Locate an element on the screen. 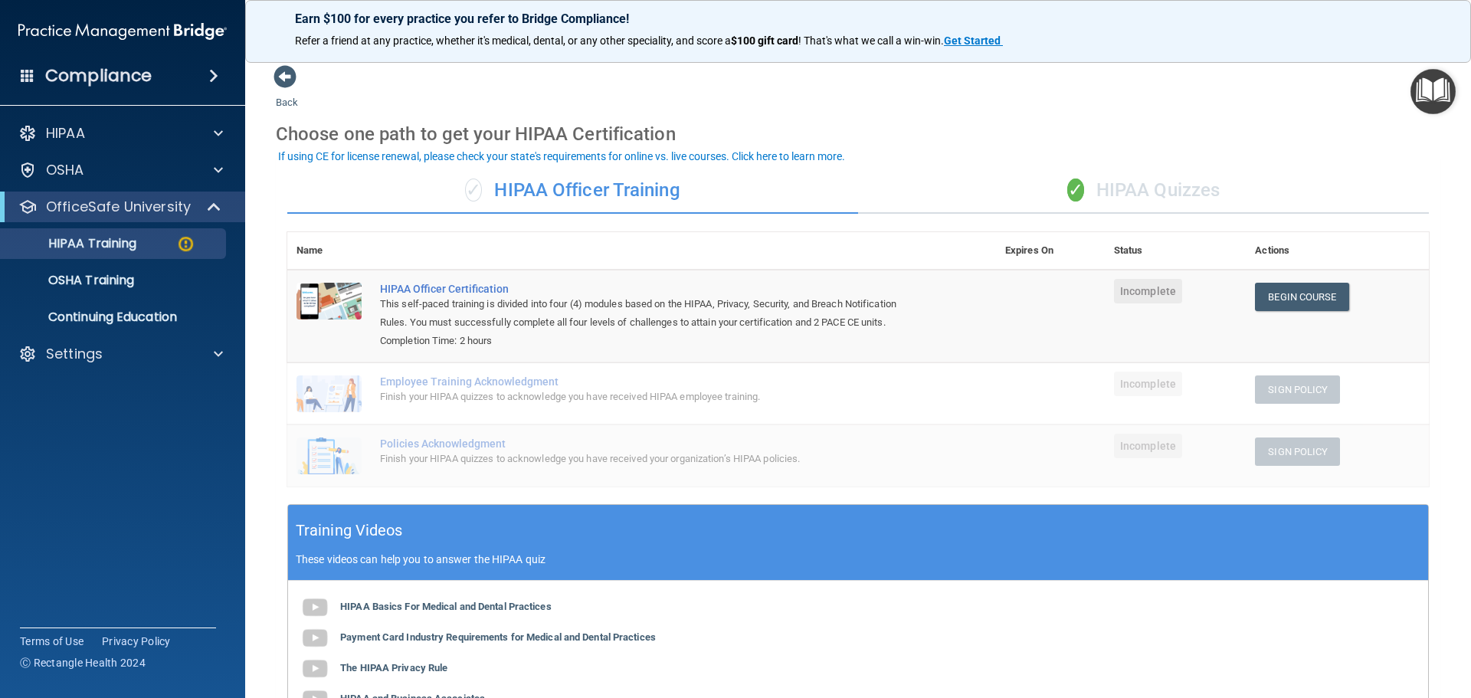 The width and height of the screenshot is (1471, 698). p: These videos can help you to answer the HIPAA quiz is located at coordinates (858, 559).